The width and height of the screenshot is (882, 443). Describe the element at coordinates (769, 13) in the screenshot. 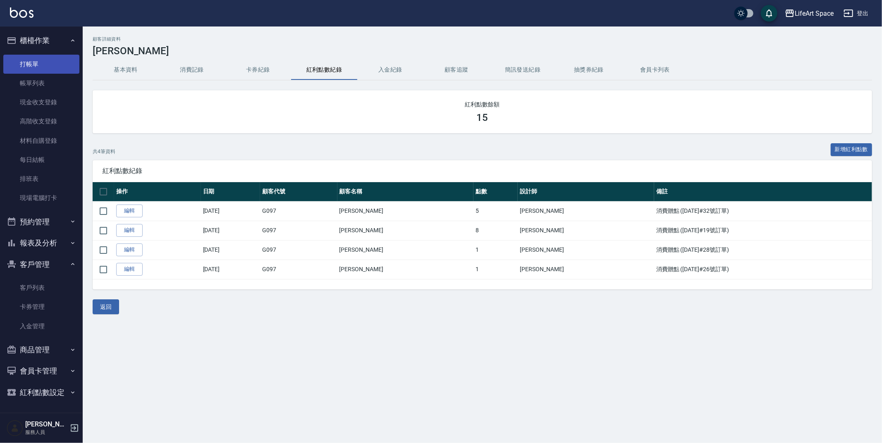

I see `button: save` at that location.